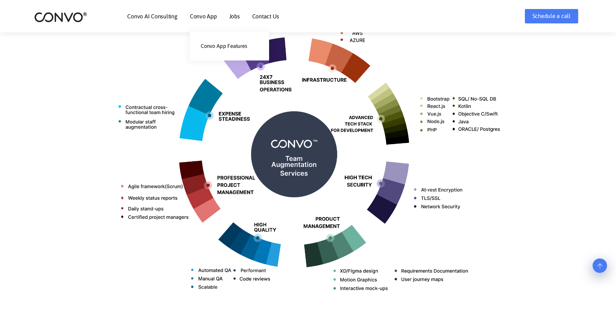 Image resolution: width=616 pixels, height=311 pixels. Describe the element at coordinates (234, 16) in the screenshot. I see `a: Jobs` at that location.